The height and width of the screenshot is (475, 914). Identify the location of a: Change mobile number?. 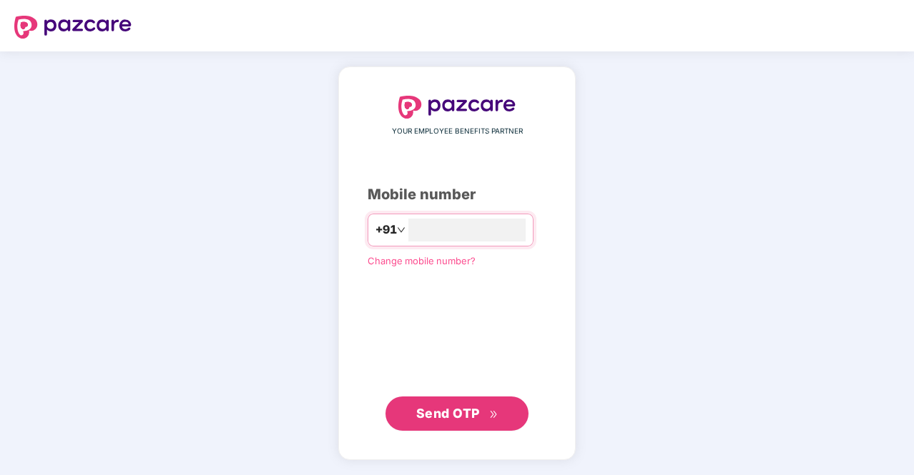
(421, 261).